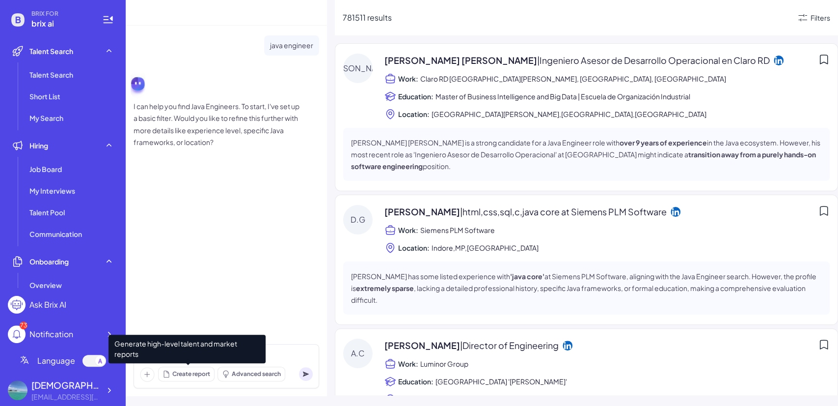  What do you see at coordinates (45, 96) in the screenshot?
I see `span: Short List` at bounding box center [45, 96].